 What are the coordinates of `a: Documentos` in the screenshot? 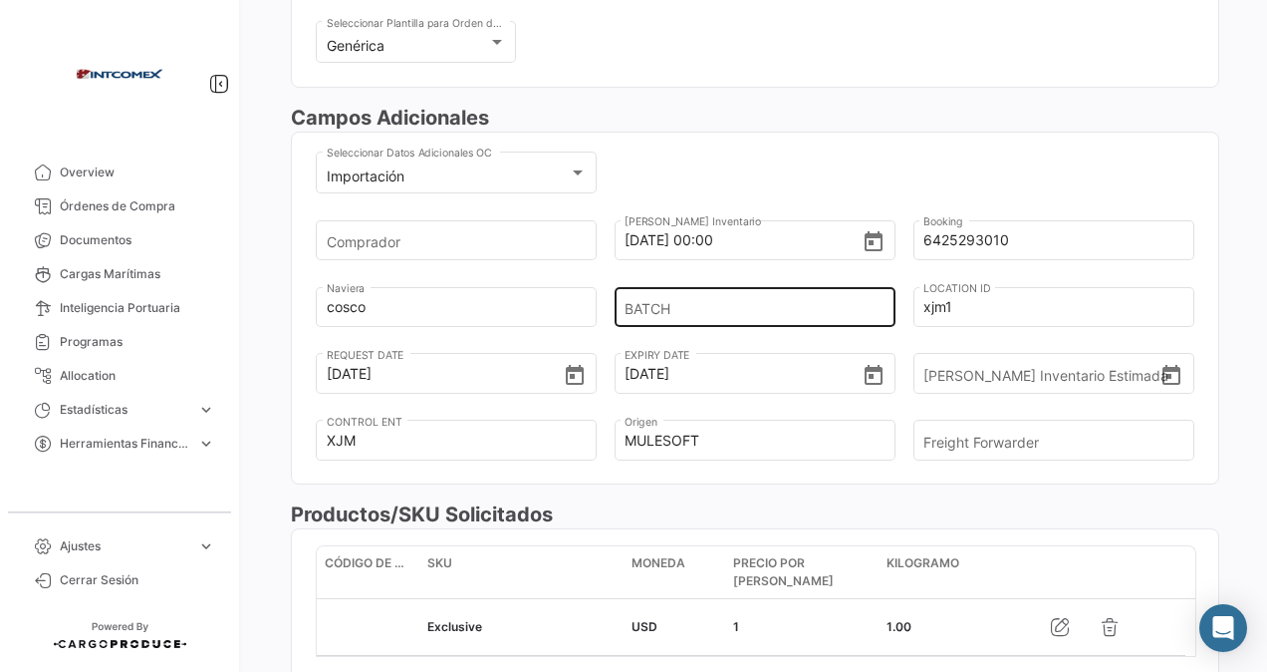 It's located at (120, 240).